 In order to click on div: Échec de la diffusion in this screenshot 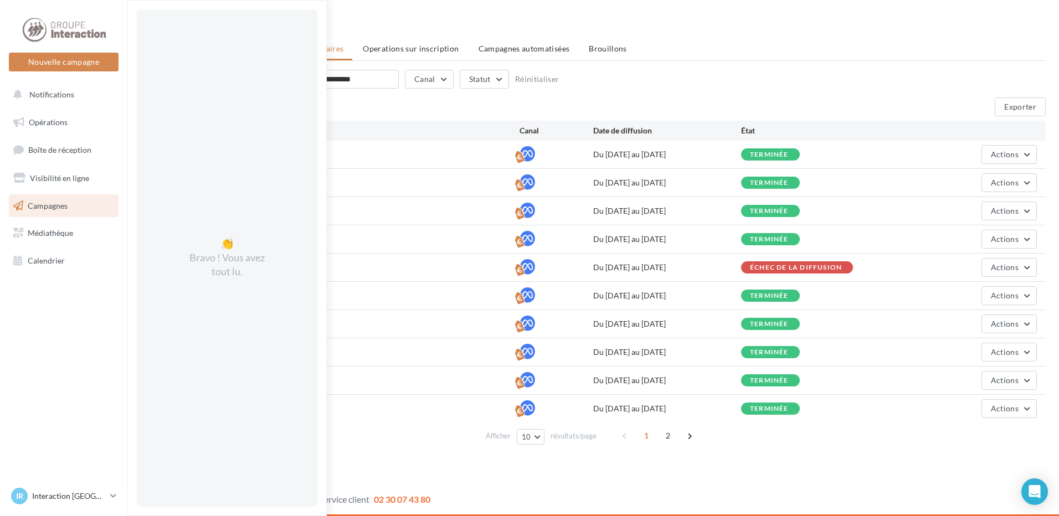, I will do `click(796, 268)`.